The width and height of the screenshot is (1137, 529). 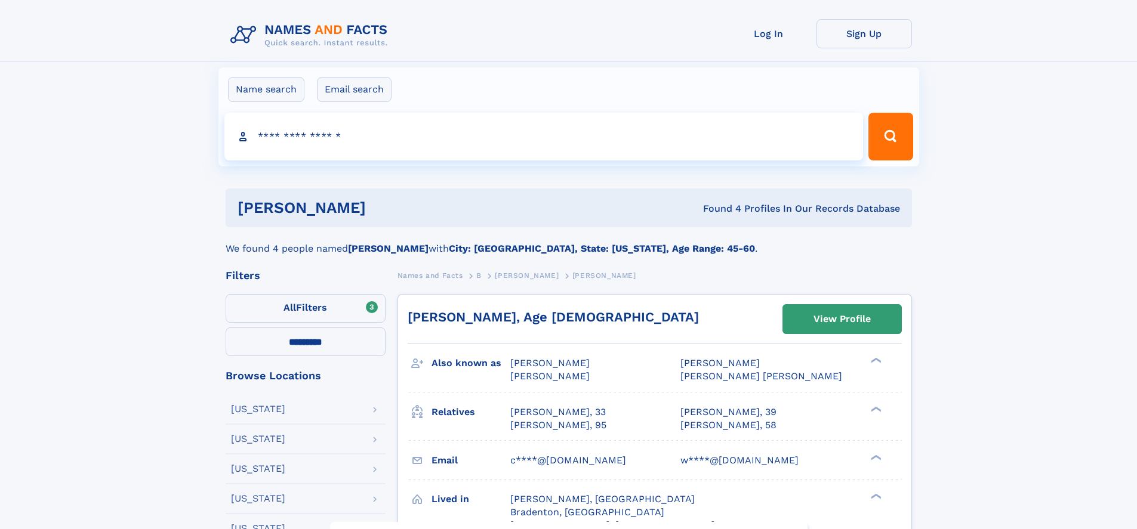 What do you see at coordinates (354, 90) in the screenshot?
I see `label: Email search` at bounding box center [354, 90].